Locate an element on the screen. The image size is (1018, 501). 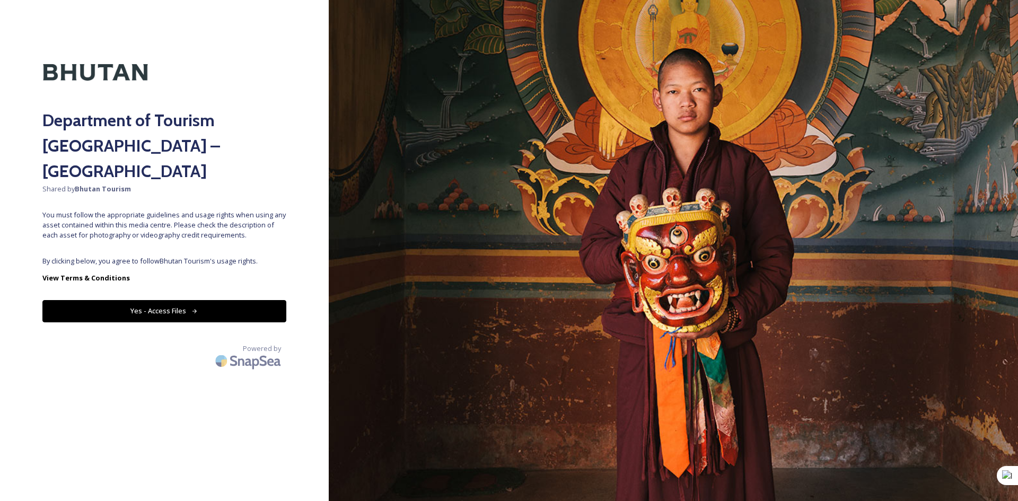
span: By clicking below, you agree to follow Bhutan Tourism 's usage rights. is located at coordinates (164, 261).